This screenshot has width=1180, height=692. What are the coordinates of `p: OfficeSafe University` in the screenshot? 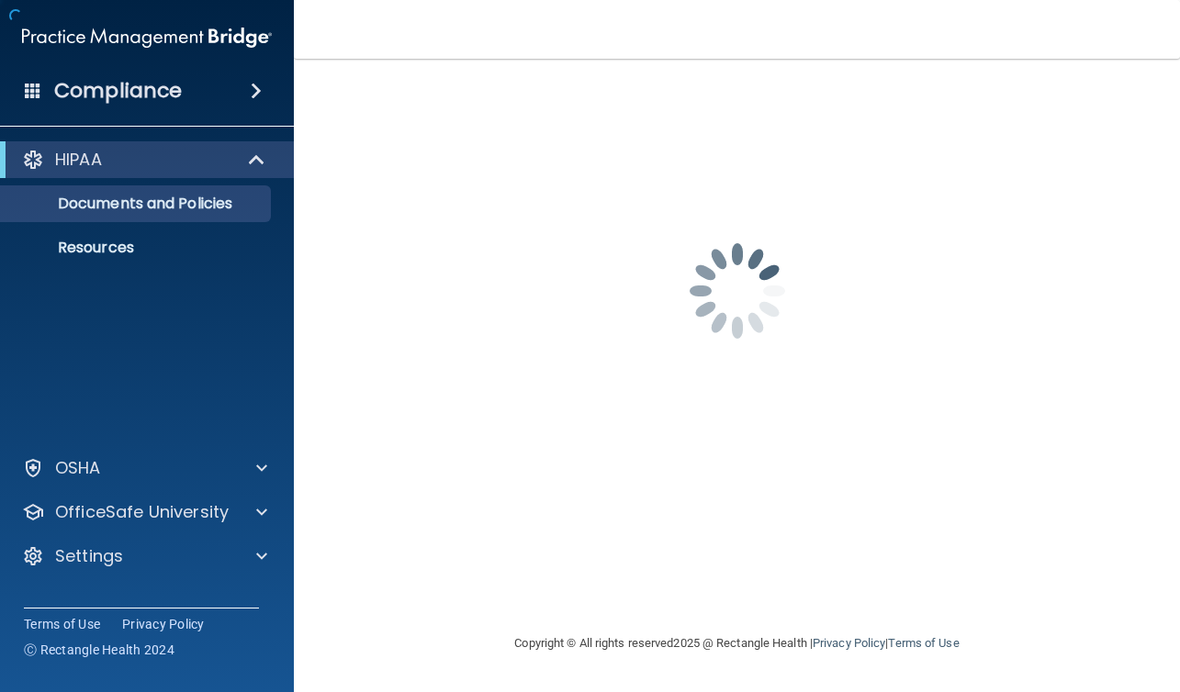 It's located at (141, 512).